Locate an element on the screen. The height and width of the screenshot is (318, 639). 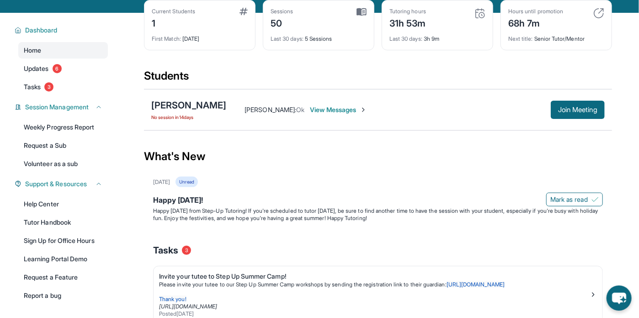
button: Join Meeting is located at coordinates (578, 110).